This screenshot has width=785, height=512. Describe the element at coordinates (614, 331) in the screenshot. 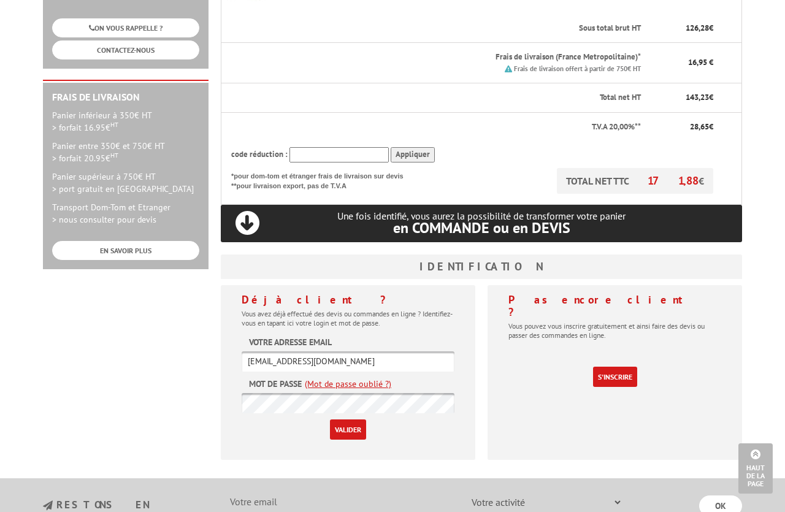

I see `p: Vous pouvez vous inscrire gratuitement et ainsi faire des devis ou passer des commandes en ligne.` at that location.